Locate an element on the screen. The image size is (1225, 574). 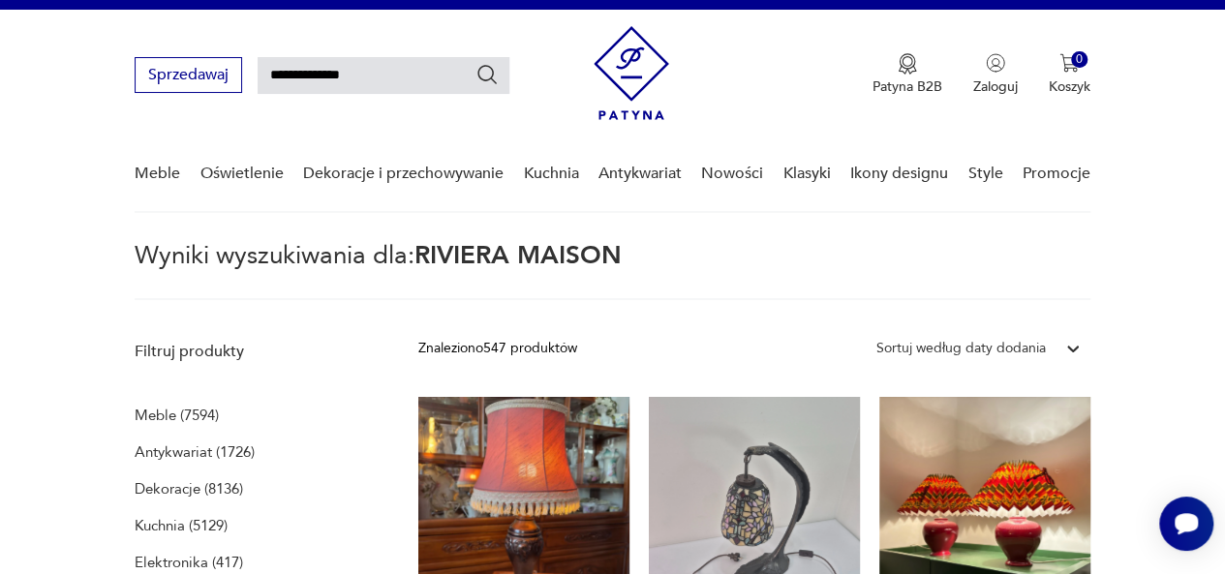
p: Koszyk is located at coordinates (1069, 86).